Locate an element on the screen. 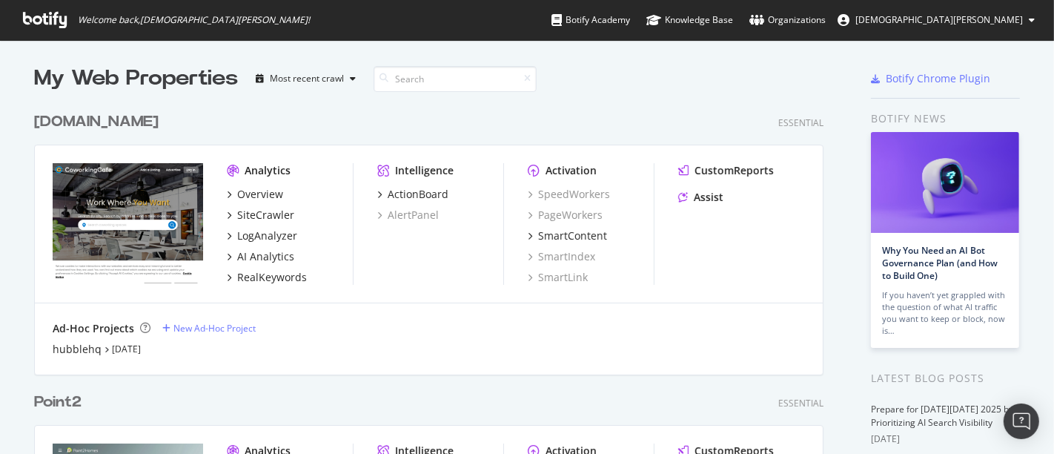 The image size is (1054, 454). a: SmartContent is located at coordinates (567, 236).